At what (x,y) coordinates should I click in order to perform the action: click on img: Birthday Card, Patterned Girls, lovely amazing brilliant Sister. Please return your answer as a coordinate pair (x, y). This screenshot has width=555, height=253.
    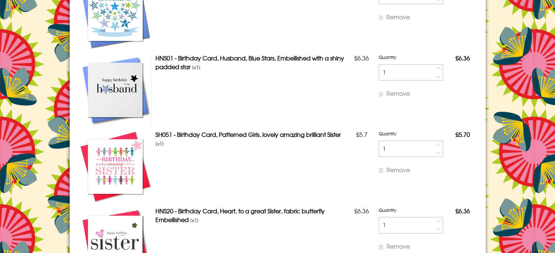
    Looking at the image, I should click on (115, 167).